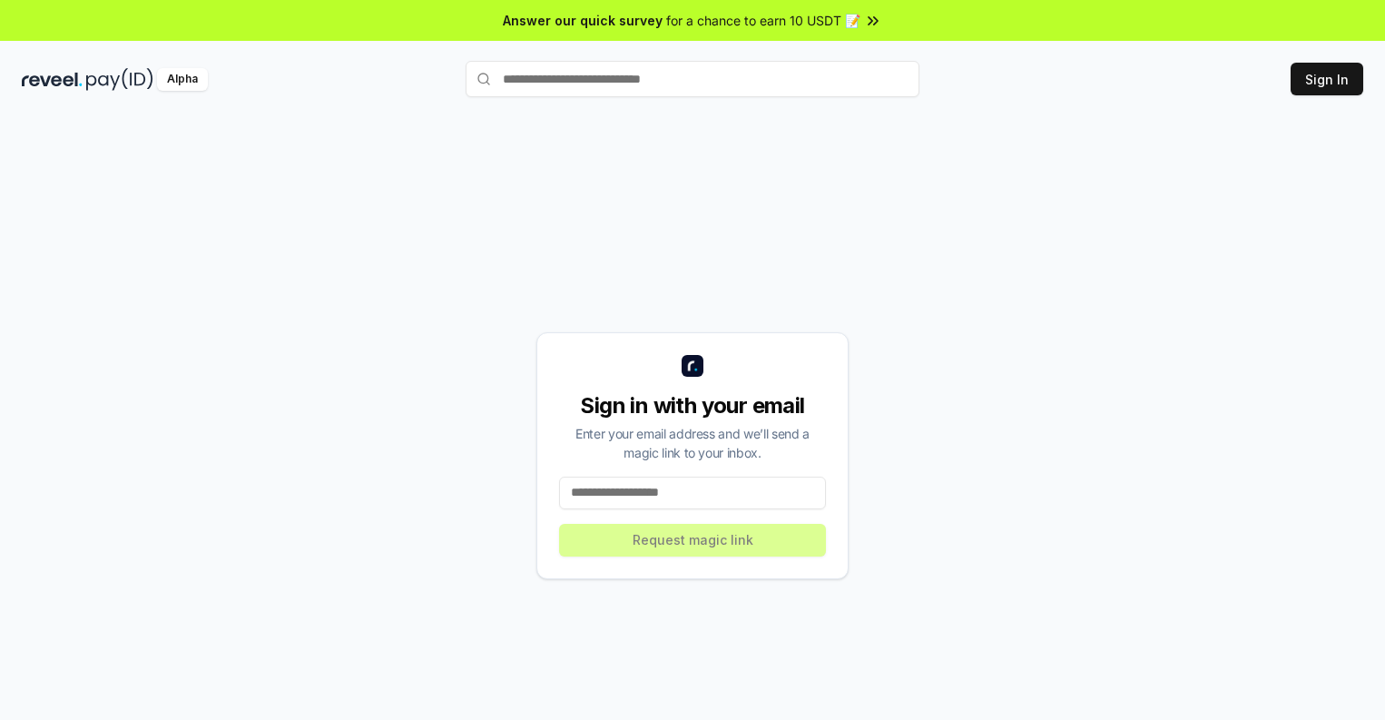 Image resolution: width=1385 pixels, height=720 pixels. I want to click on div: Enter your email address and we’ll send a magic link to your inbox., so click(692, 443).